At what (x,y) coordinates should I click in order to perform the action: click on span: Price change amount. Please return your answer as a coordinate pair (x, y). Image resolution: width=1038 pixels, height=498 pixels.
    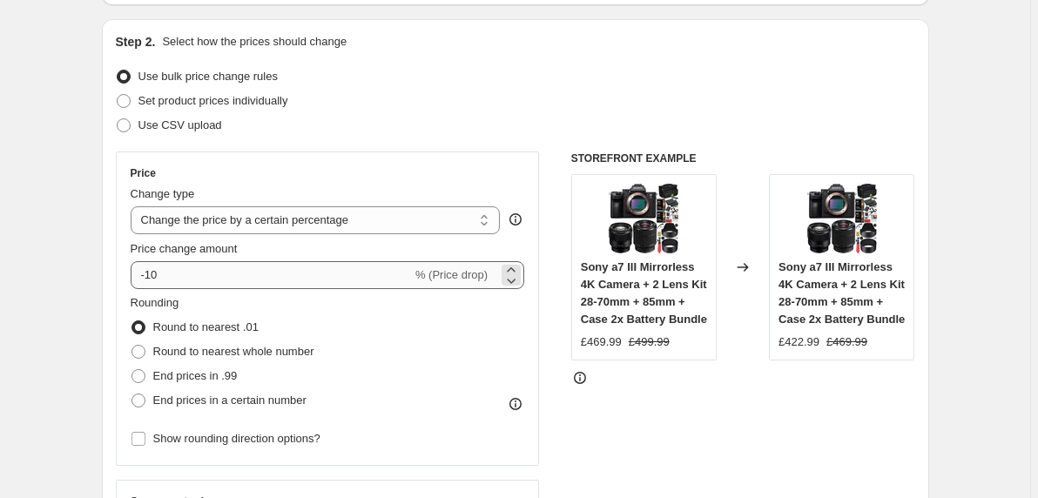
    Looking at the image, I should click on (184, 248).